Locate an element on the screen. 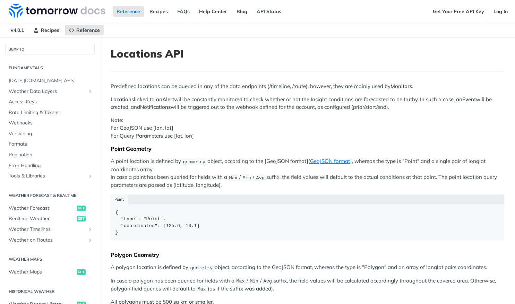 This screenshot has width=515, height=304. code: { "type": "Point", "coordinates": [125.6, 10.1] } is located at coordinates (307, 222).